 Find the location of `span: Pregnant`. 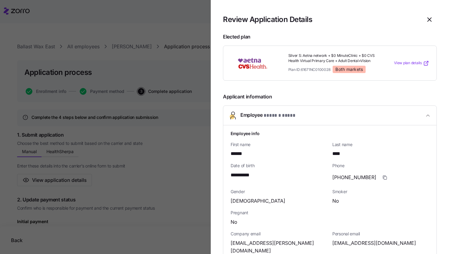

span: Pregnant is located at coordinates (330, 213).